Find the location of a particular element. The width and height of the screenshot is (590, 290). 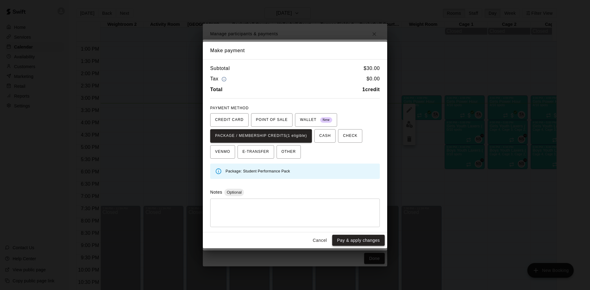

span: New is located at coordinates (326, 120).